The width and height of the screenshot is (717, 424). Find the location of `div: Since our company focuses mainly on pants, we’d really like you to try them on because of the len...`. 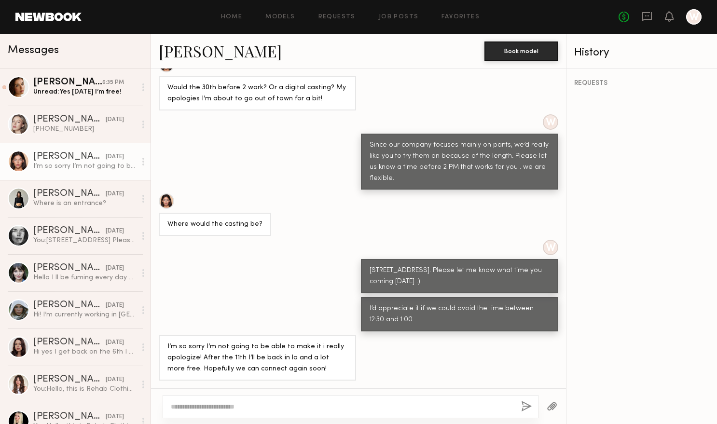

div: Since our company focuses mainly on pants, we’d really like you to try them on because of the len... is located at coordinates (459, 162).